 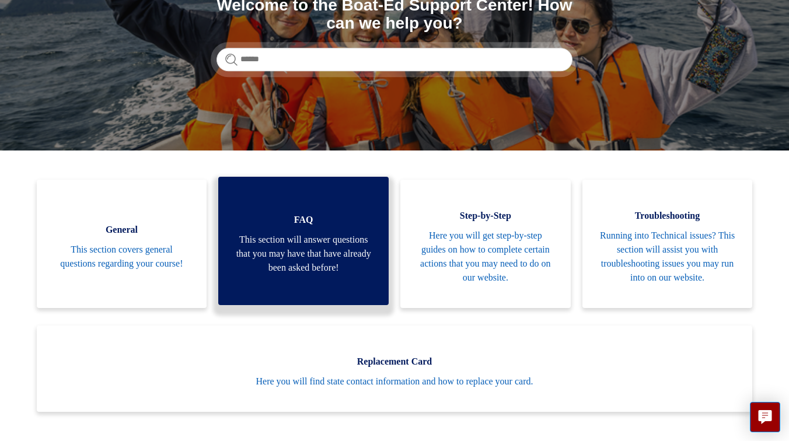 What do you see at coordinates (122, 244) in the screenshot?
I see `a: General This section covers general questions regarding your course!` at bounding box center [122, 244].